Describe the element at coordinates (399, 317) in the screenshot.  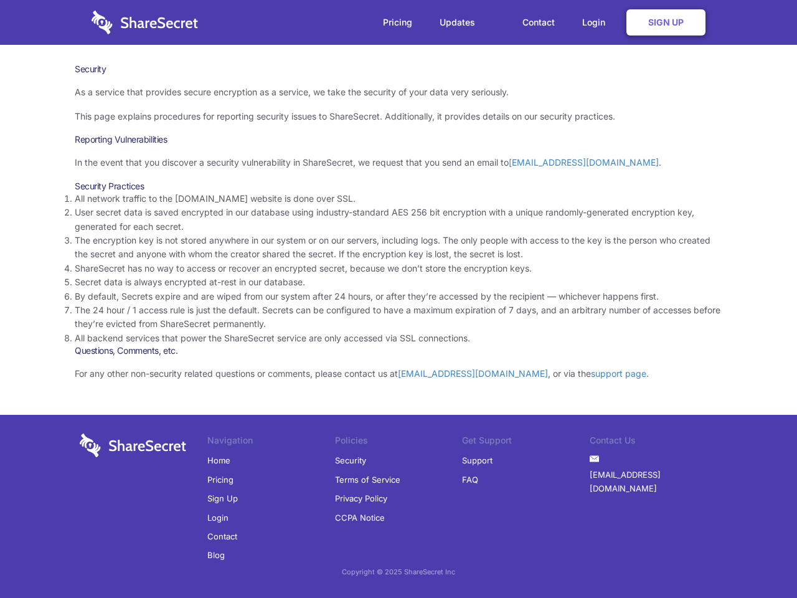
I see `li: The 24 hour / 1 access rule is just the default. Secrets can be configured to have a maximum expi...` at that location.